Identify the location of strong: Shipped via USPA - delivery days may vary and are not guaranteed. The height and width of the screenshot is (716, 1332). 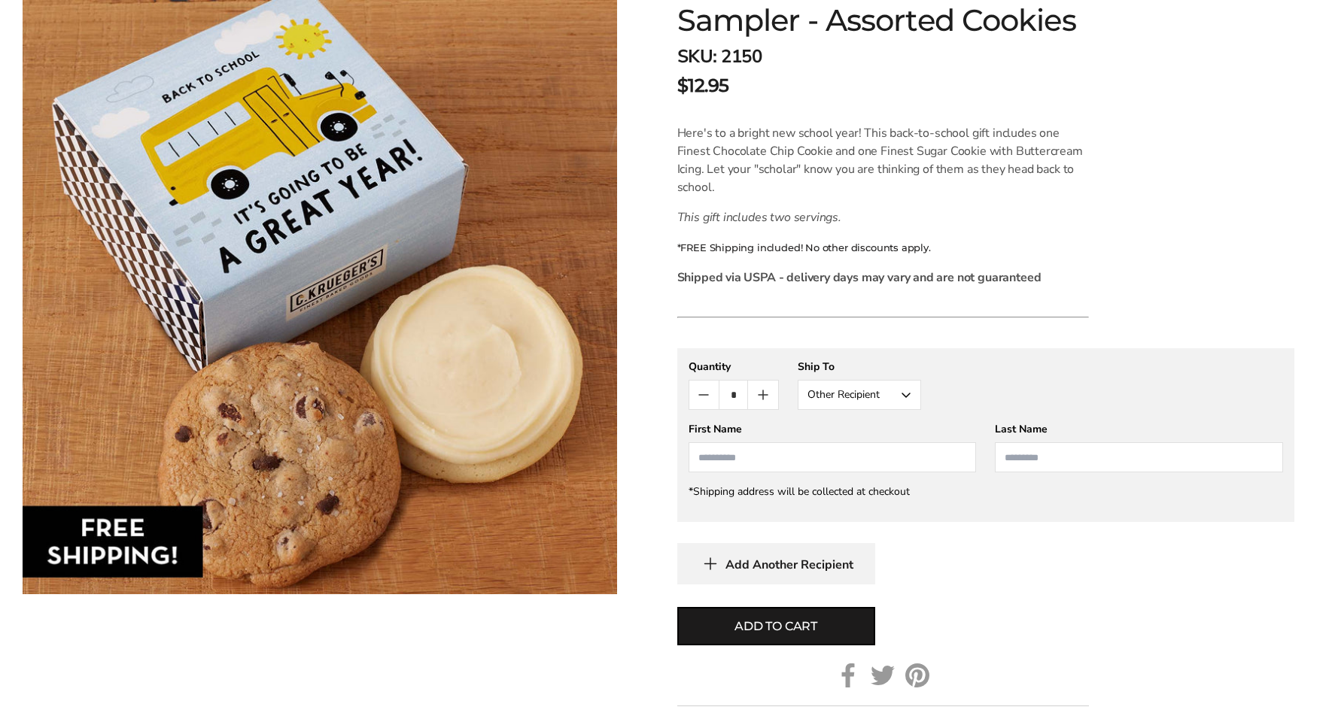
(859, 278).